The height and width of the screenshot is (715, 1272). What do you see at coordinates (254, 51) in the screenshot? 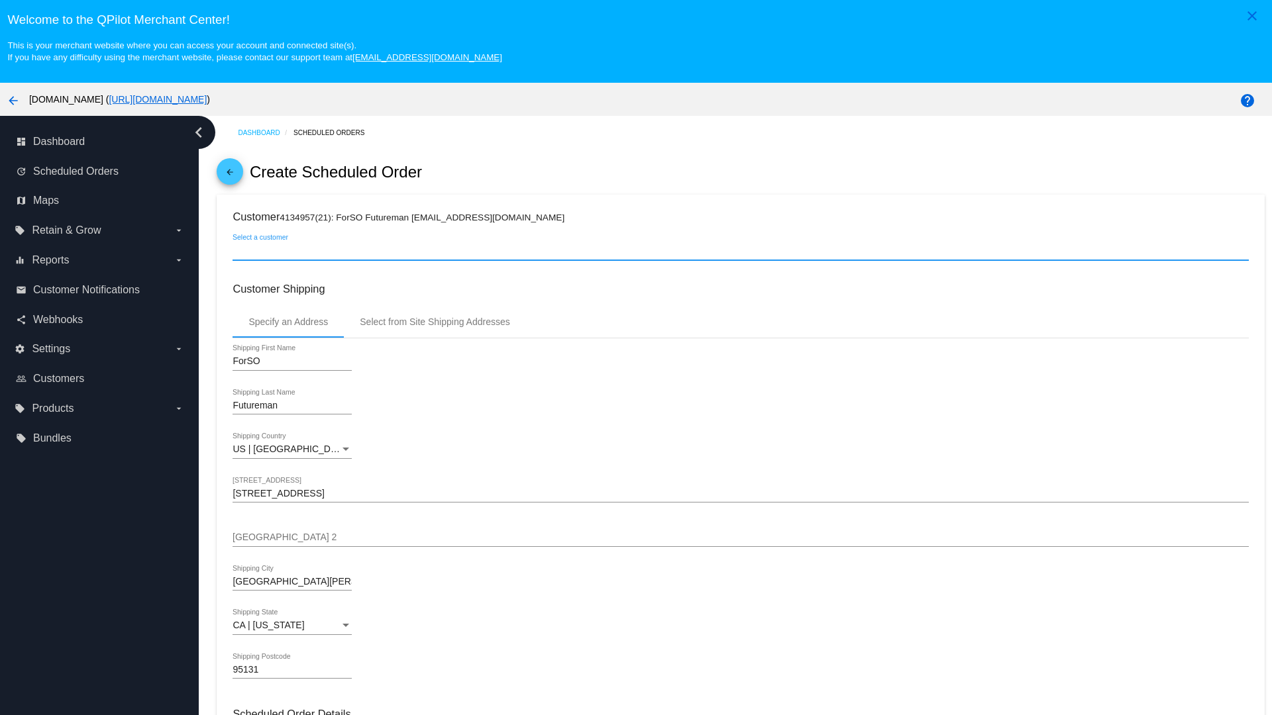
I see `small: This is your merchant website where you can access your account and connected site(s). If you hav...` at bounding box center [254, 51].